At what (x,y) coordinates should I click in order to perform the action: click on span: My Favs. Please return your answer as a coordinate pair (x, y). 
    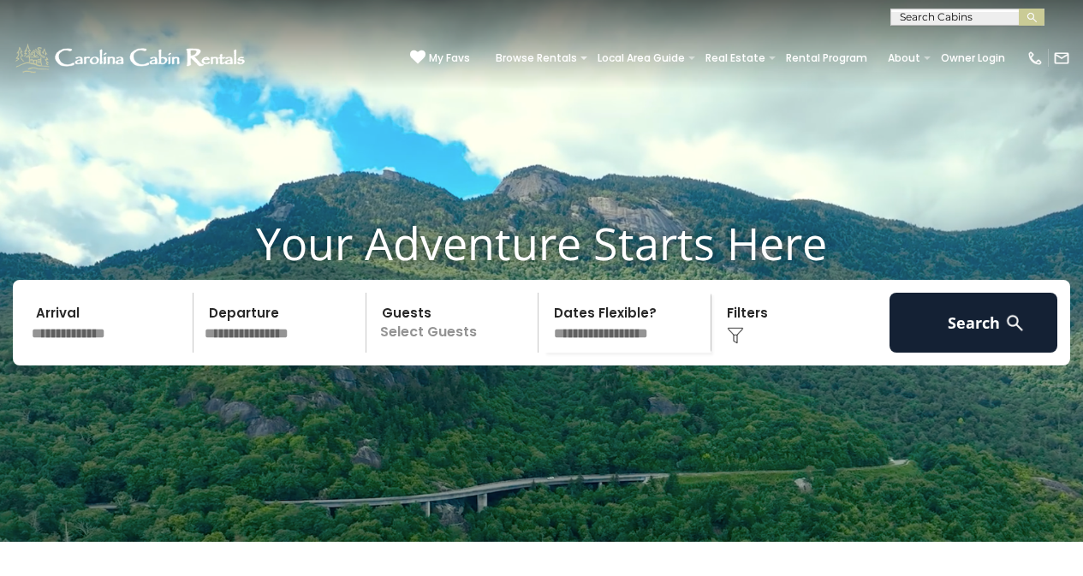
    Looking at the image, I should click on (450, 58).